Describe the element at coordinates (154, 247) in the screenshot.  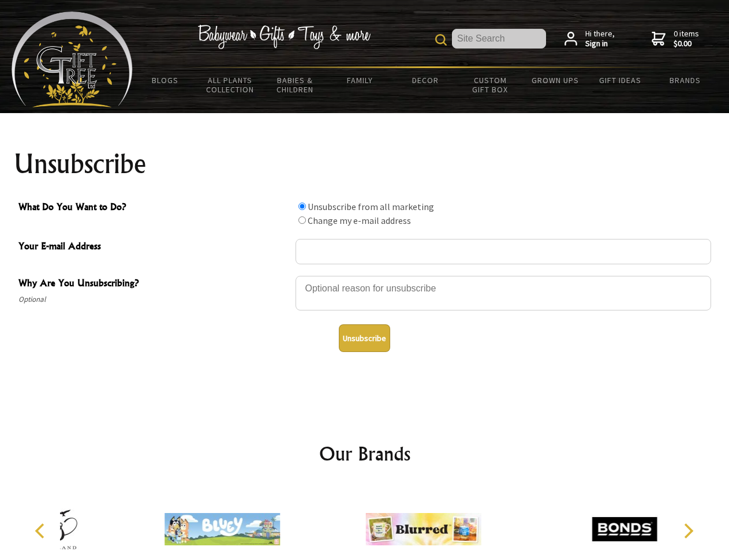
I see `span: Your E-mail Address` at that location.